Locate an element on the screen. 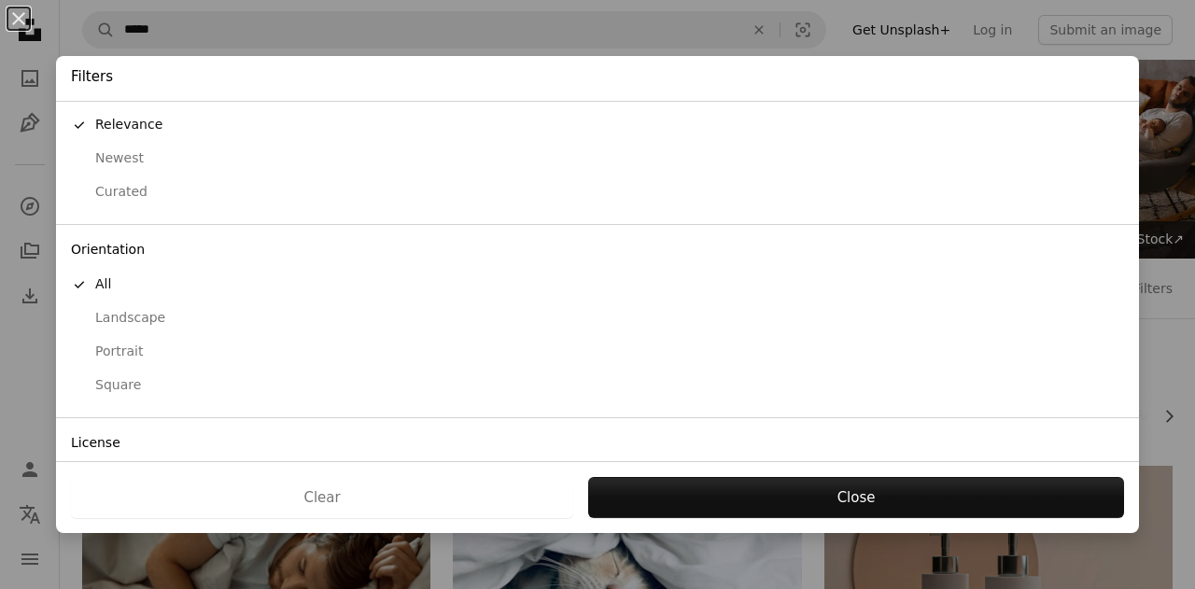  button: Newest is located at coordinates (598, 159).